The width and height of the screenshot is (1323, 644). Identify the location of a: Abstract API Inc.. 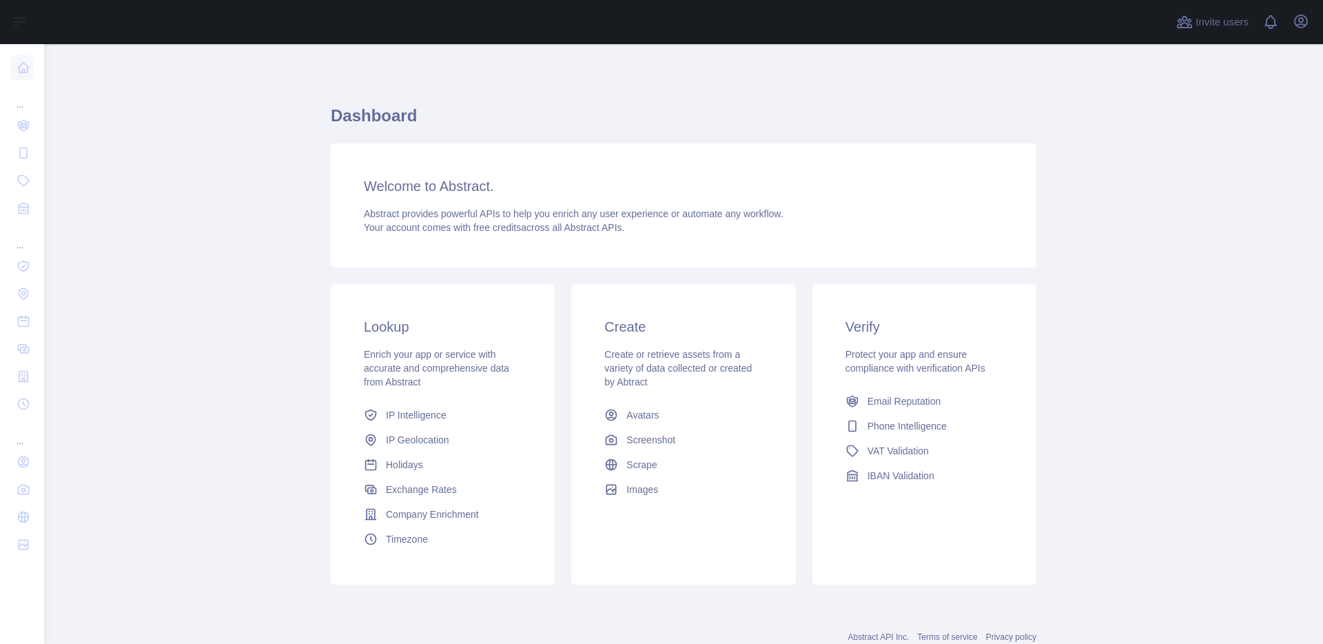
(879, 637).